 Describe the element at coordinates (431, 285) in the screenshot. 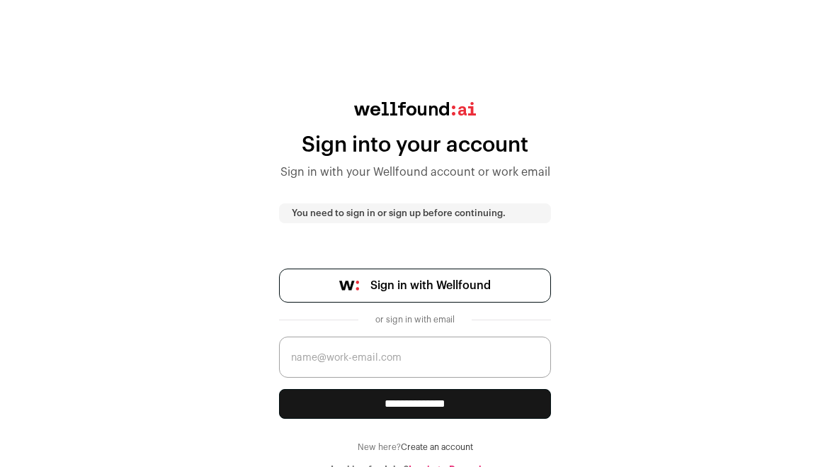

I see `span: Sign in with Wellfound` at that location.